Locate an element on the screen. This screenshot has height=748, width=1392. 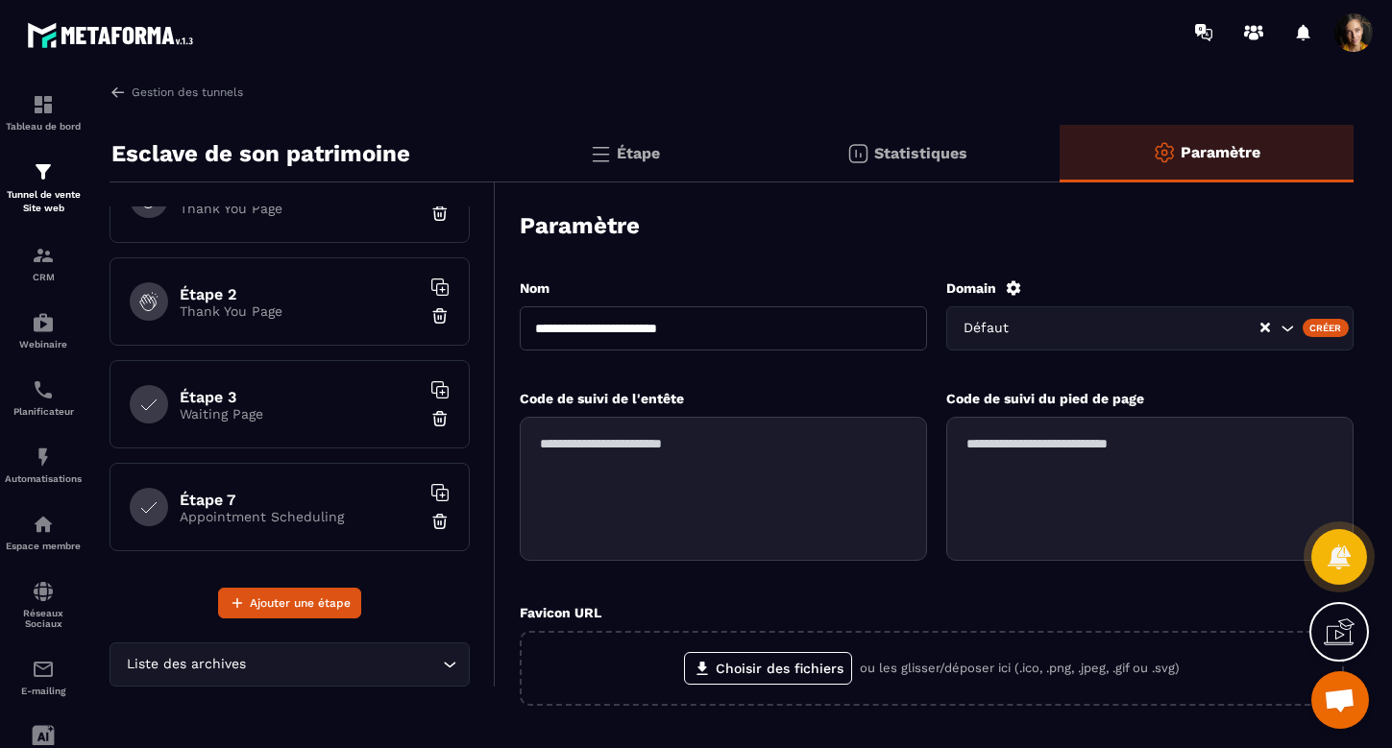
p: Étape is located at coordinates (638, 153).